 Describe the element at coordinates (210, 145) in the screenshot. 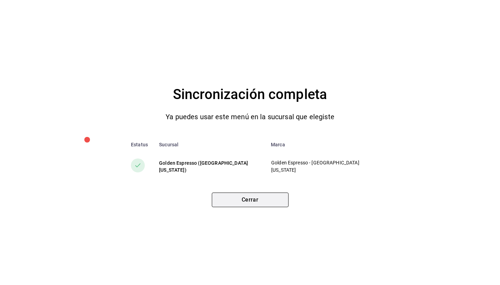

I see `th: Sucursal` at that location.